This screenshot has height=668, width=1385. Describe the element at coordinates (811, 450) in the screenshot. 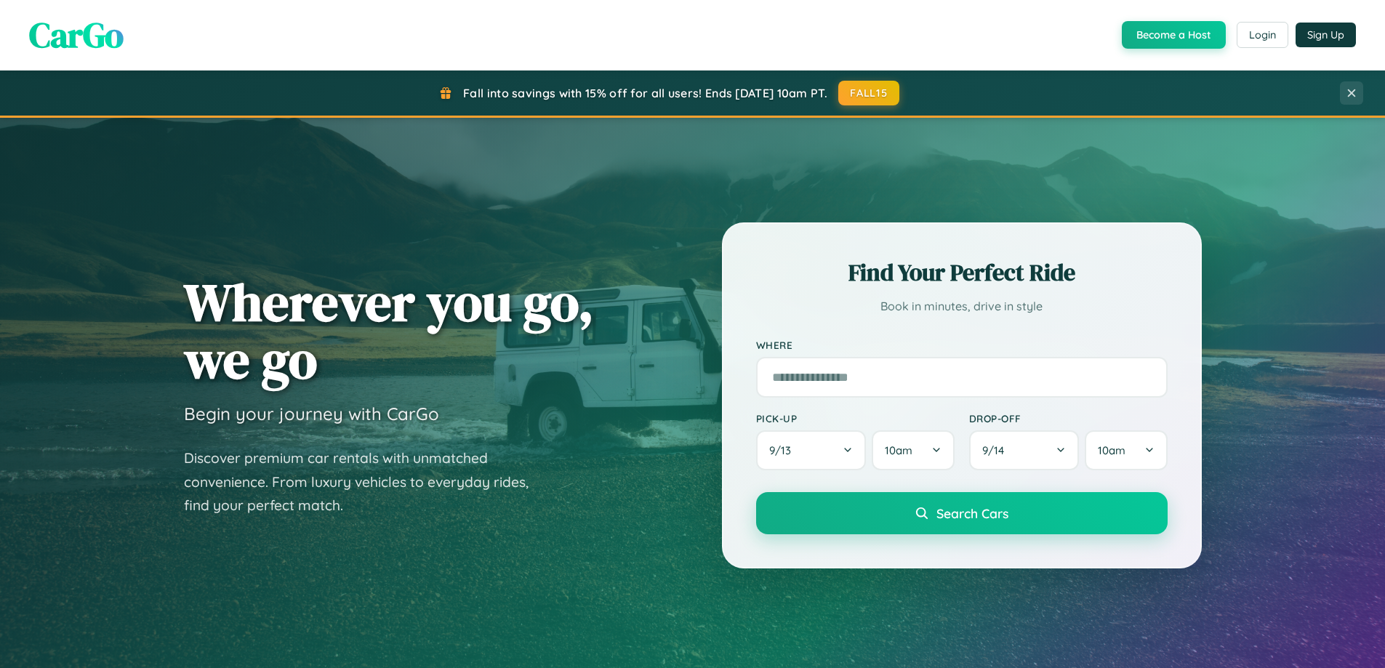

I see `button: 9/13` at that location.